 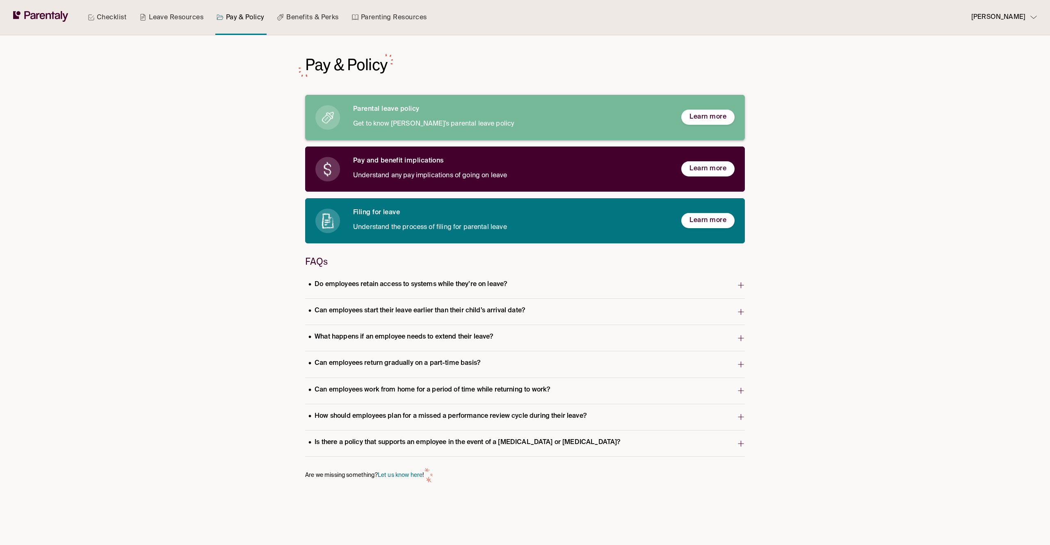 What do you see at coordinates (525, 417) in the screenshot?
I see `button: How should employees plan for a missed a performance review cycle during their leave?` at bounding box center [525, 417].